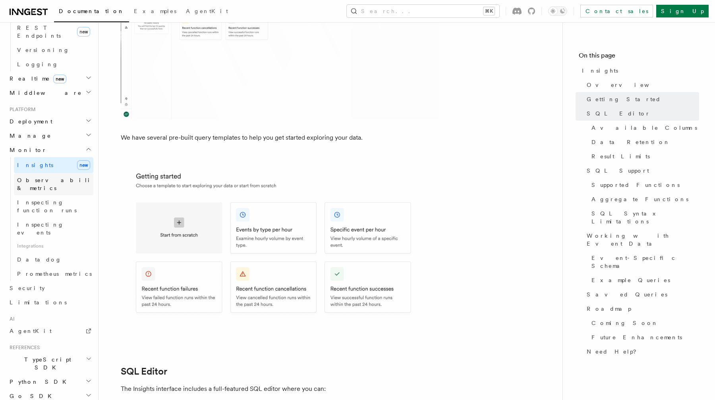  Describe the element at coordinates (641, 85) in the screenshot. I see `a: Overview` at that location.